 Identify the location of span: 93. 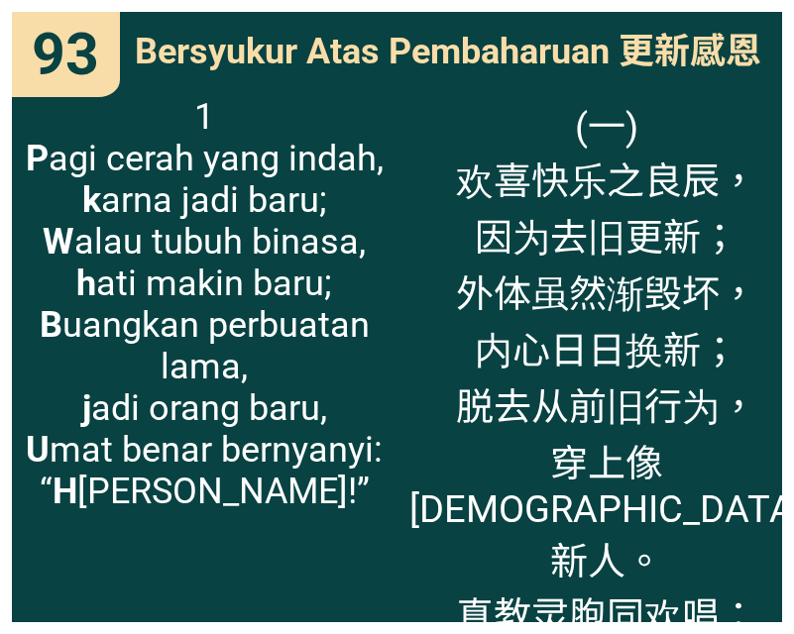
(65, 54).